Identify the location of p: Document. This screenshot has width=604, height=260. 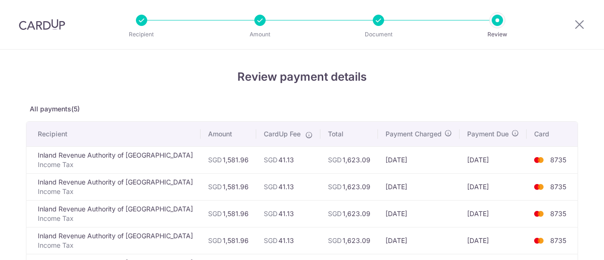
(379, 34).